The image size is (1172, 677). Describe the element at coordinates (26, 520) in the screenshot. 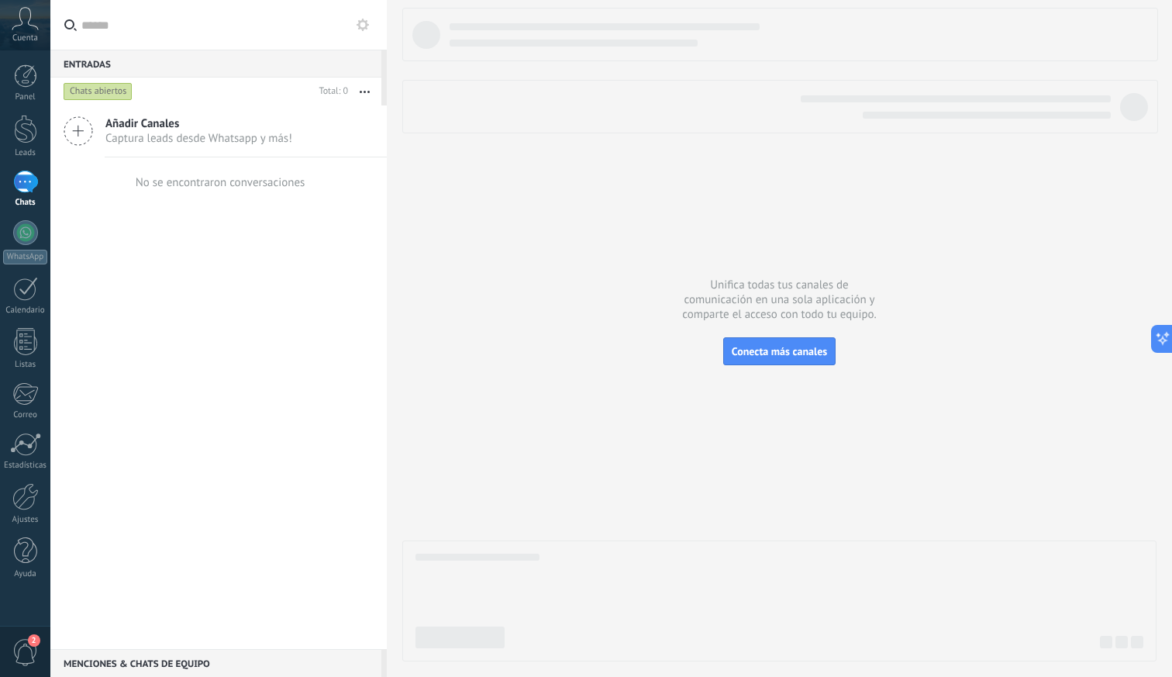

I see `div: Ajustes` at that location.